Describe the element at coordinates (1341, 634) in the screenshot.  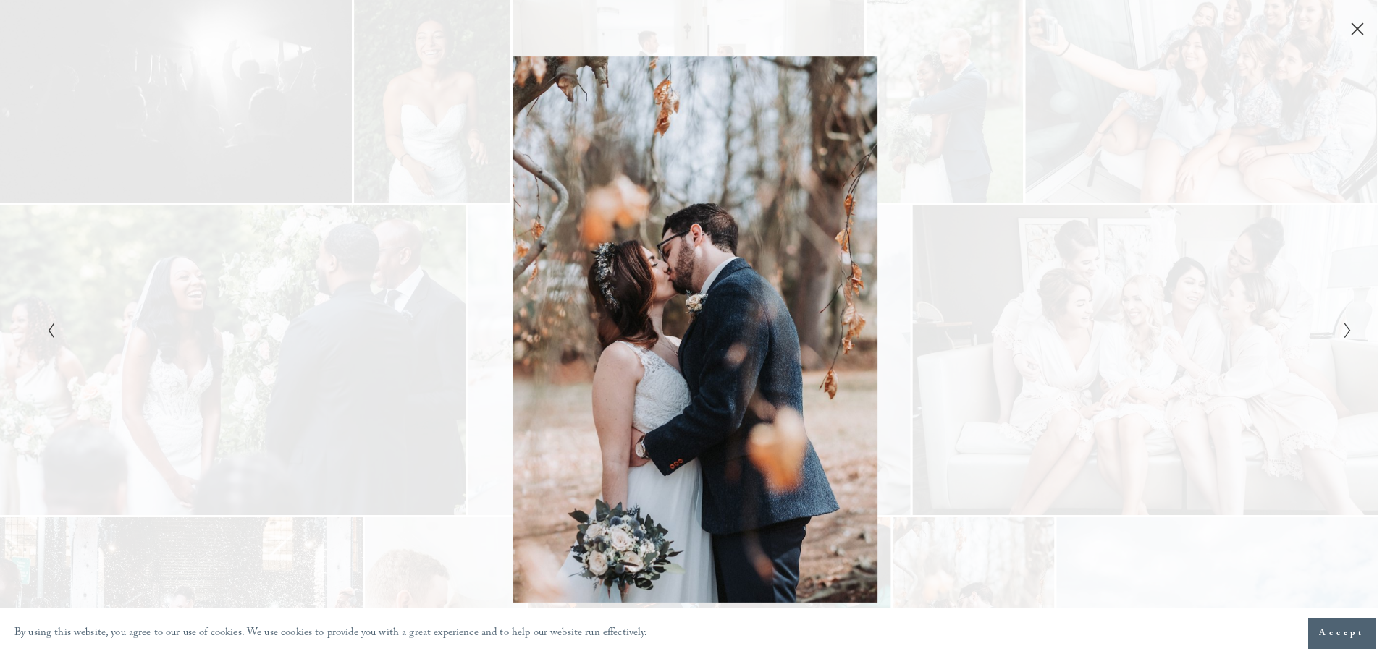
I see `span: Accept` at that location.